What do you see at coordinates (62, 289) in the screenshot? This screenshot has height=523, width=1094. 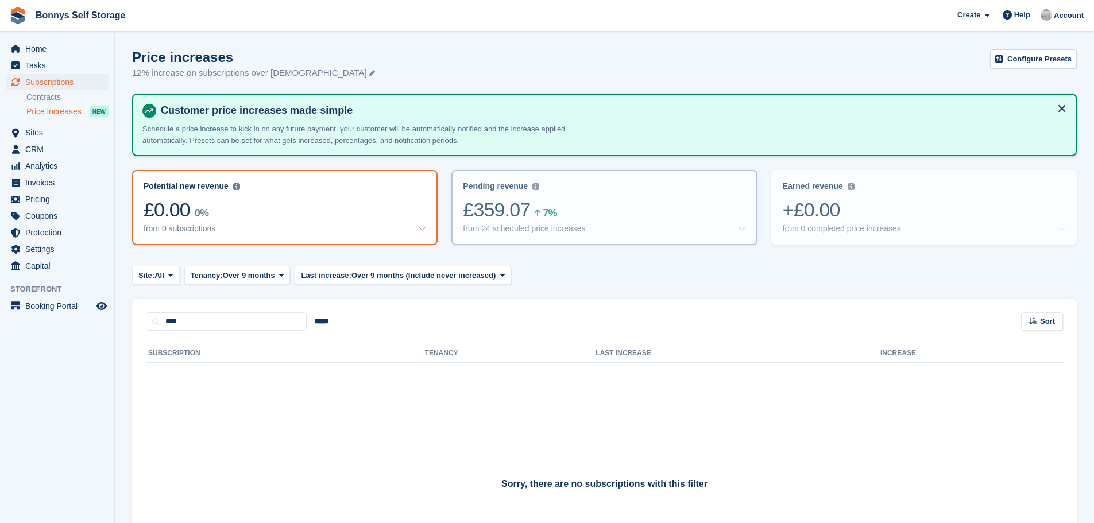 I see `span: Storefront` at bounding box center [62, 289].